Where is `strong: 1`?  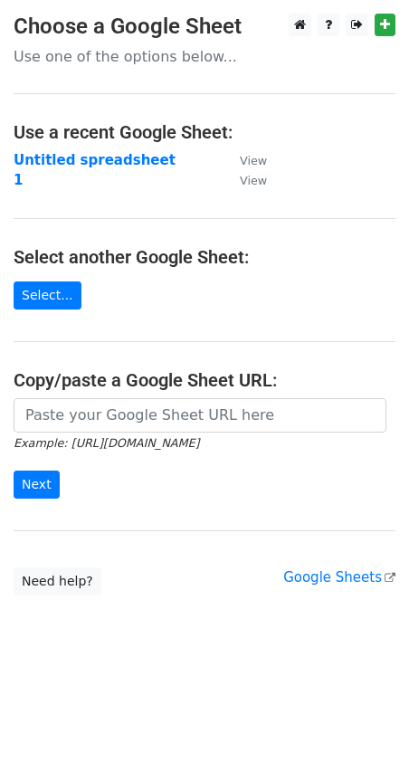
strong: 1 is located at coordinates (18, 180).